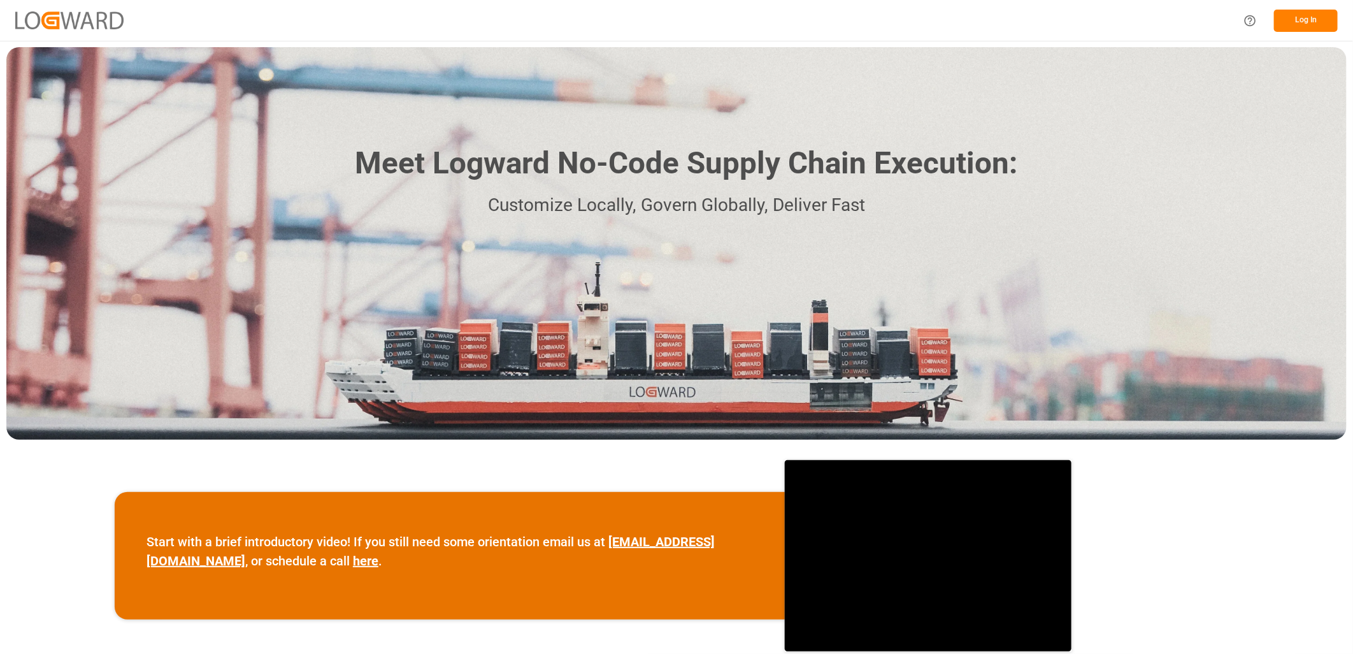  I want to click on h1: Meet Logward No-Code Supply Chain Execution:, so click(686, 163).